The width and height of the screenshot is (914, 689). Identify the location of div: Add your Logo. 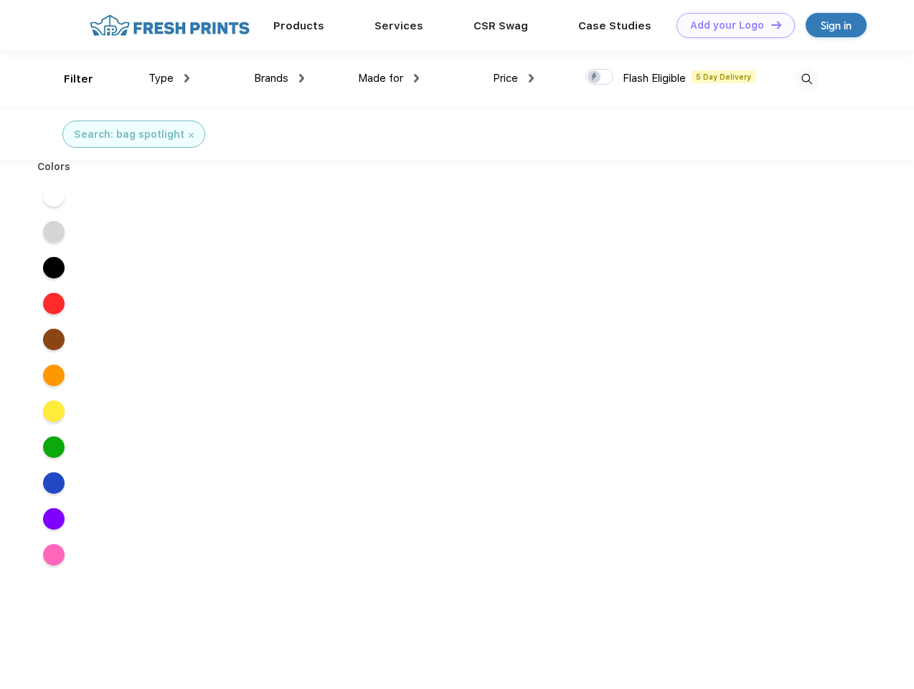
(727, 25).